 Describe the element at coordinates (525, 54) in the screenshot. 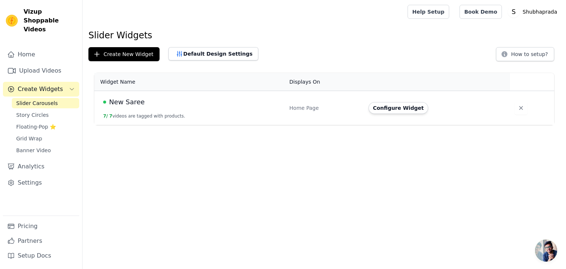

I see `button: How to setup?` at that location.